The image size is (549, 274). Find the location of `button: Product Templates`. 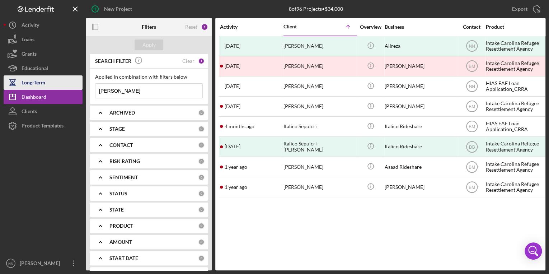

button: Product Templates is located at coordinates (43, 126).